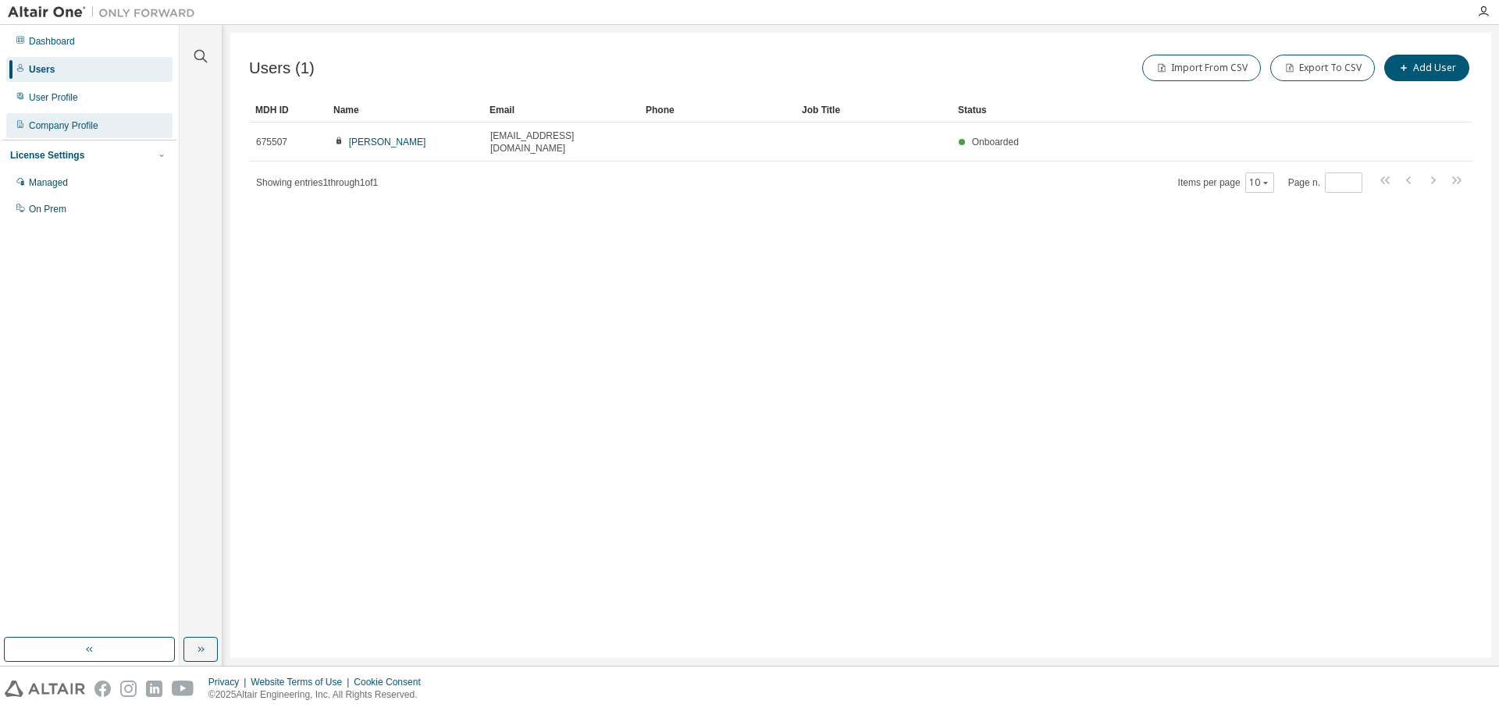 The image size is (1499, 711). What do you see at coordinates (105, 12) in the screenshot?
I see `img: Altair One` at bounding box center [105, 12].